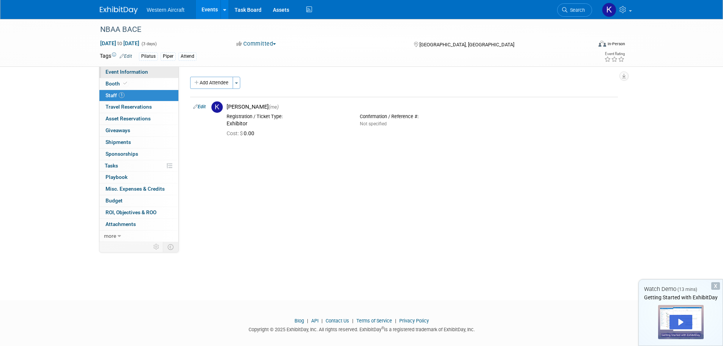  Describe the element at coordinates (119, 10) in the screenshot. I see `img: ExhibitDay` at that location.